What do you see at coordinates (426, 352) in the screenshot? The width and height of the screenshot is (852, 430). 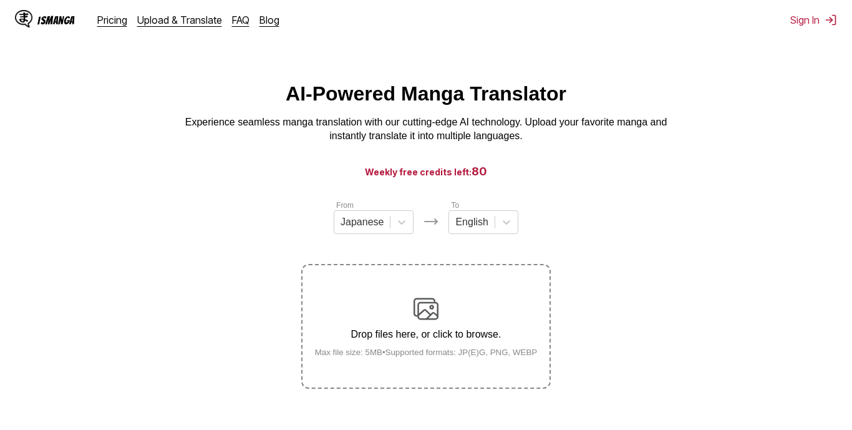 I see `small: Max file size: 5MB • Supported formats: JP(E)G, PNG, WEBP` at bounding box center [426, 352].